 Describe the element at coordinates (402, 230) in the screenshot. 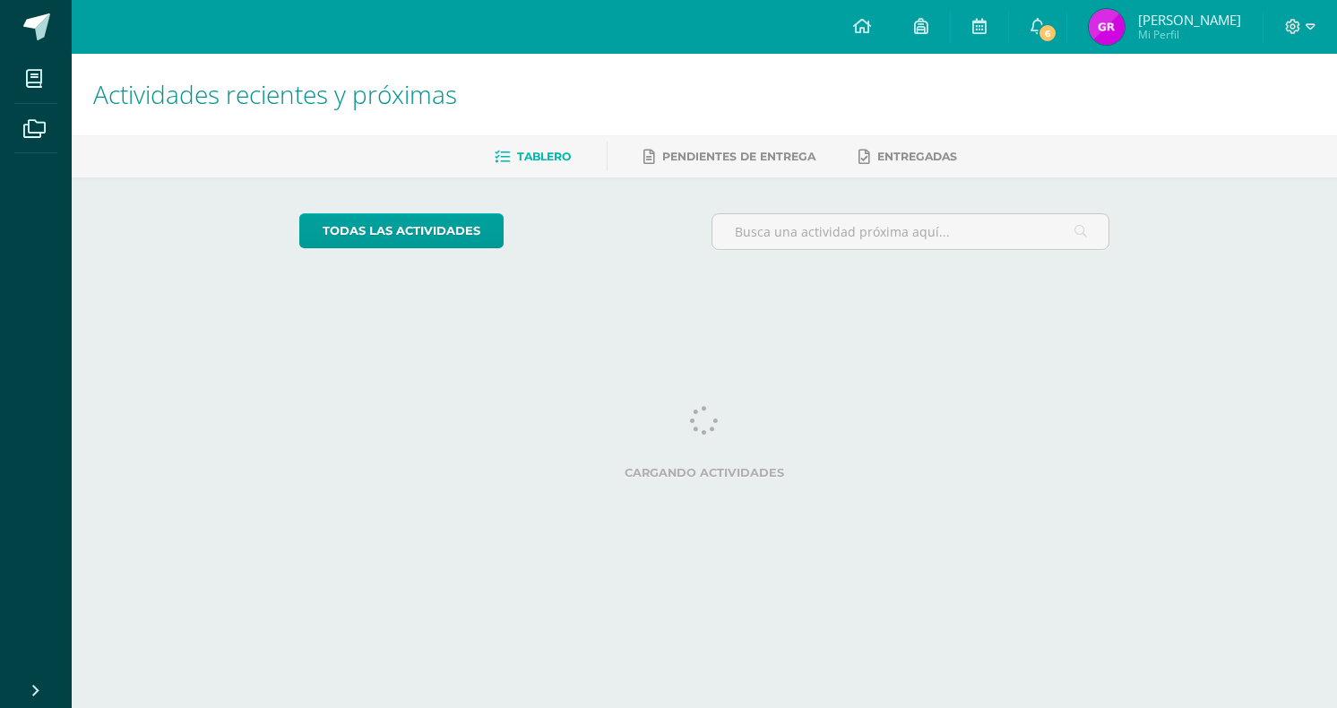

I see `a: todas las Actividades` at that location.